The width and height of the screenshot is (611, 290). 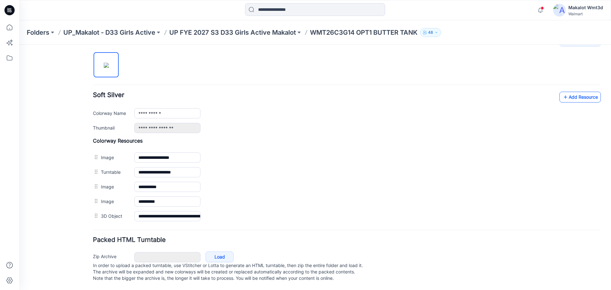 What do you see at coordinates (91, 68) in the screenshot?
I see `label: Colorway Name` at bounding box center [91, 68].